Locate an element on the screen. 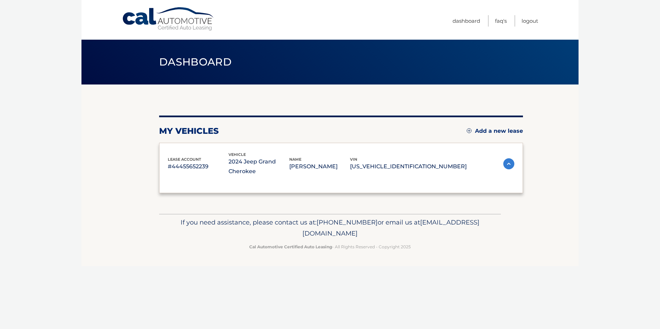 The image size is (660, 329). a: Dashboard is located at coordinates (466, 21).